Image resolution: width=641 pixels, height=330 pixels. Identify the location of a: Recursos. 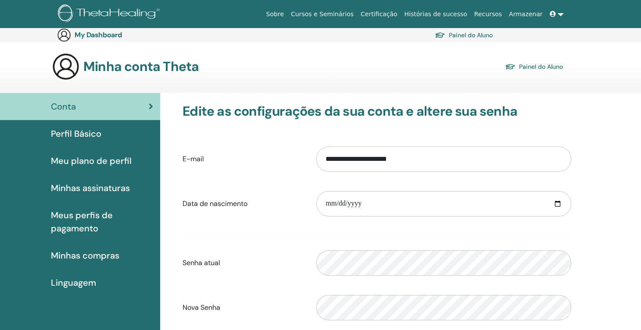
(488, 14).